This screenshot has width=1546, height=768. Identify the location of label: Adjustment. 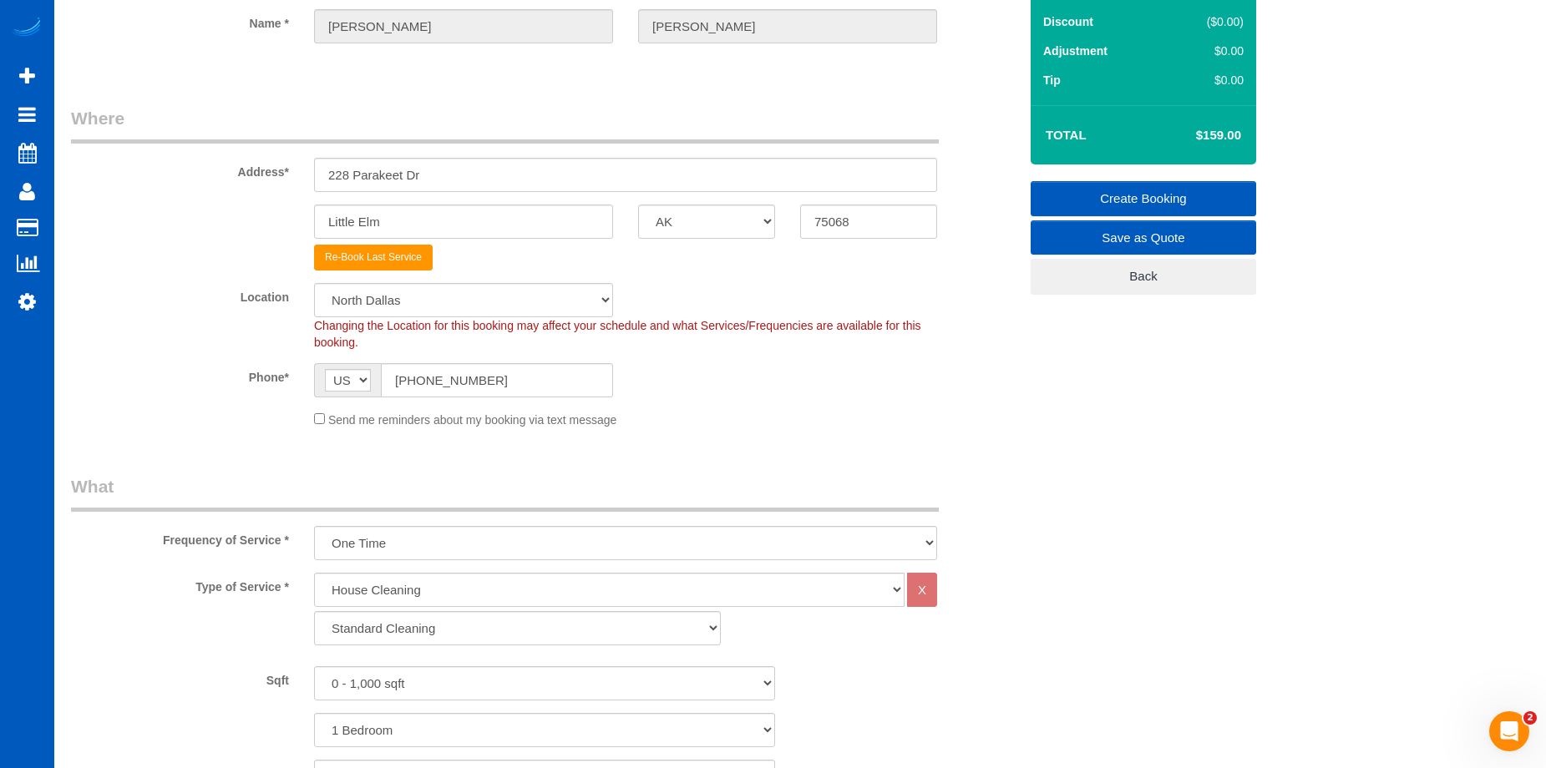
(1075, 51).